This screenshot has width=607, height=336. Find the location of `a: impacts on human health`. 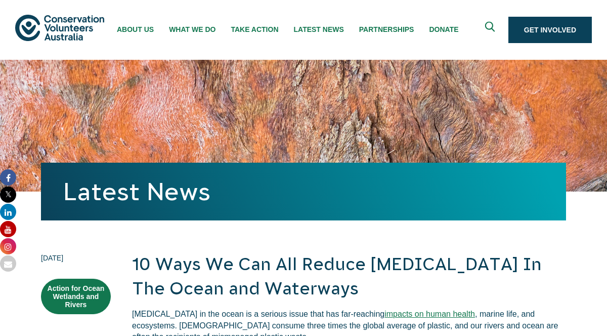

a: impacts on human health is located at coordinates (430, 313).